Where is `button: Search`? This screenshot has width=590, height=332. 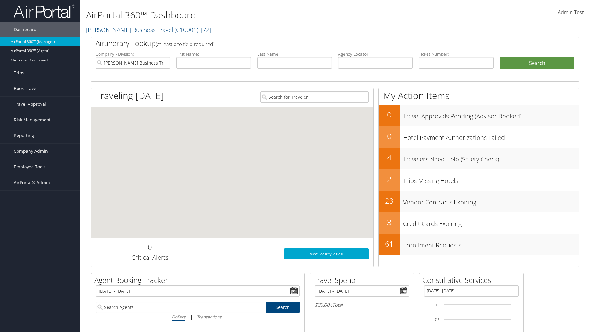 button: Search is located at coordinates (537, 63).